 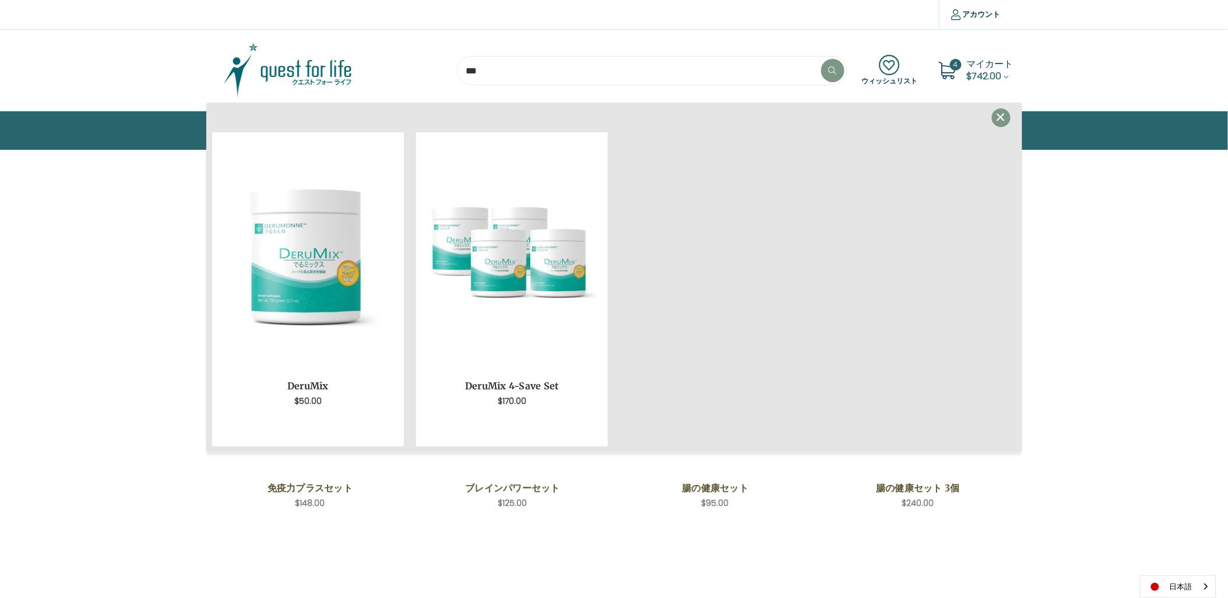 What do you see at coordinates (1178, 586) in the screenshot?
I see `div: Language` at bounding box center [1178, 586].